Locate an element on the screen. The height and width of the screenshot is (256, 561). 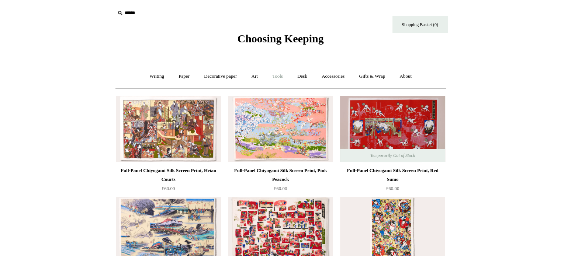
a: Full-Panel Chiyogami Silk Screen Print, Pink Peacock Full-Panel Chiyogami Silk Screen Print, Pink... is located at coordinates (280, 129).